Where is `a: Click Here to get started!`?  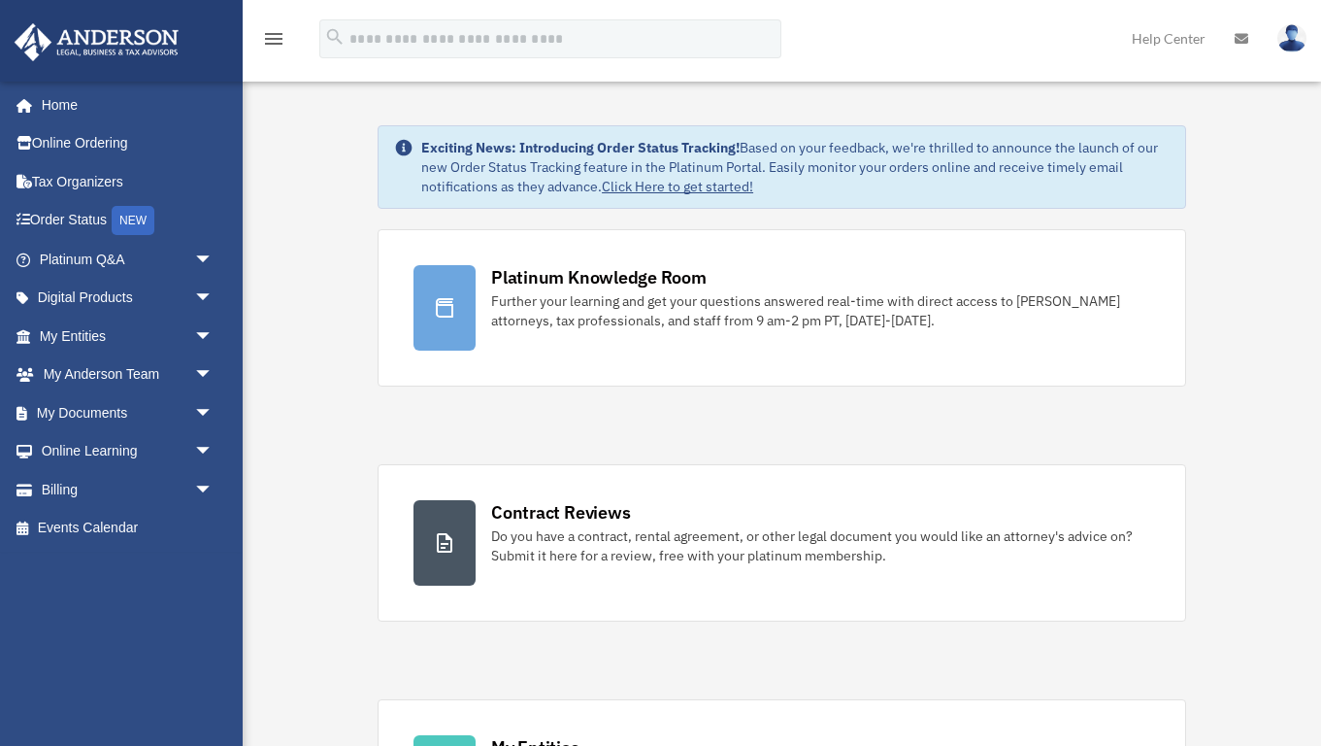 a: Click Here to get started! is located at coordinates (678, 186).